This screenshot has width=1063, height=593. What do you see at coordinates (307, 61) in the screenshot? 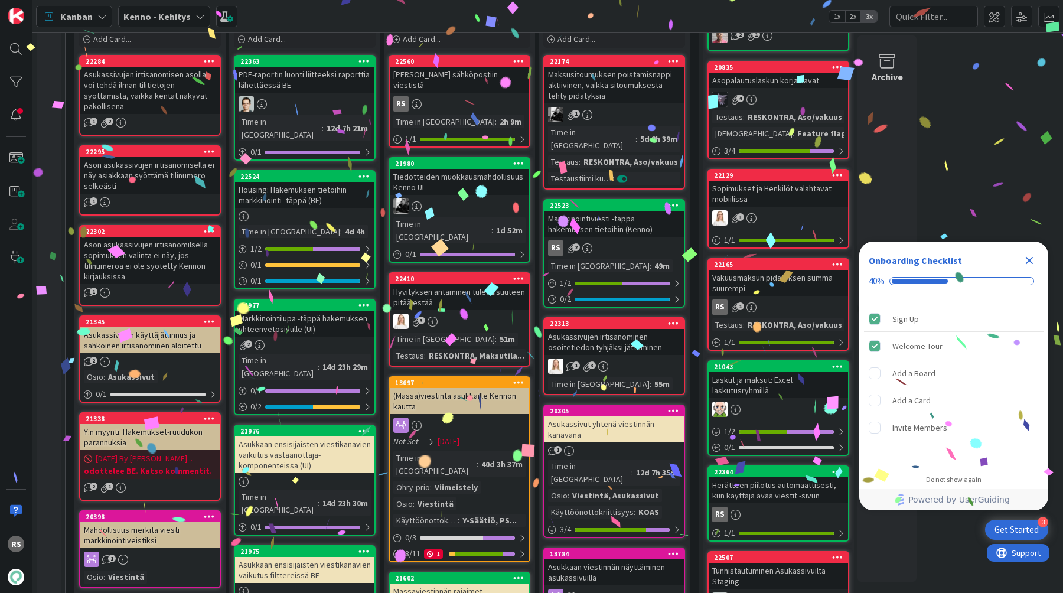
I see `div: 22363` at bounding box center [307, 61].